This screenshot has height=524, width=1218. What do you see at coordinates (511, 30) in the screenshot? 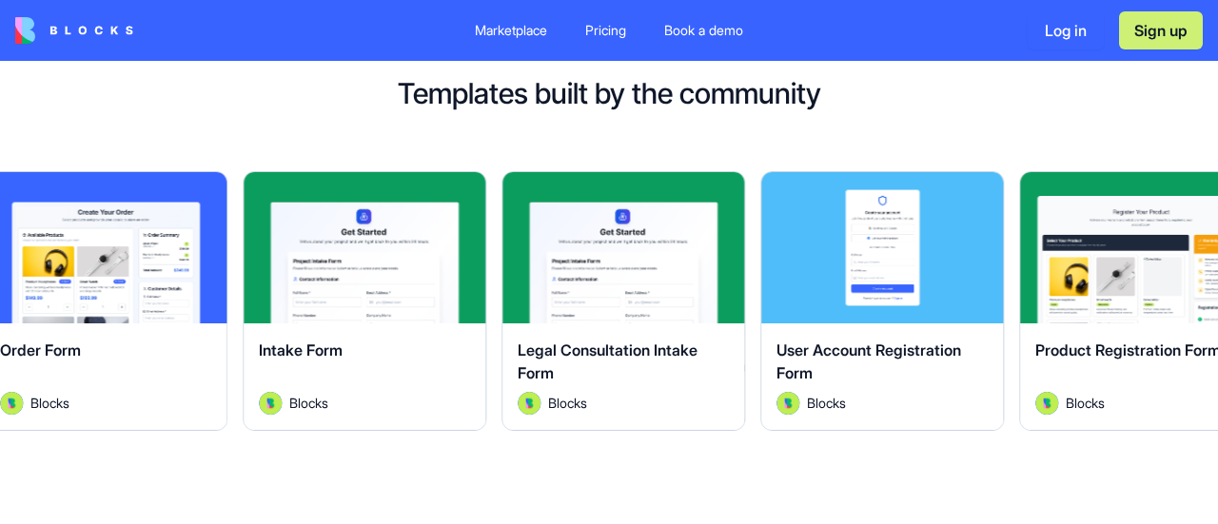
I see `div: Marketplace` at bounding box center [511, 30].